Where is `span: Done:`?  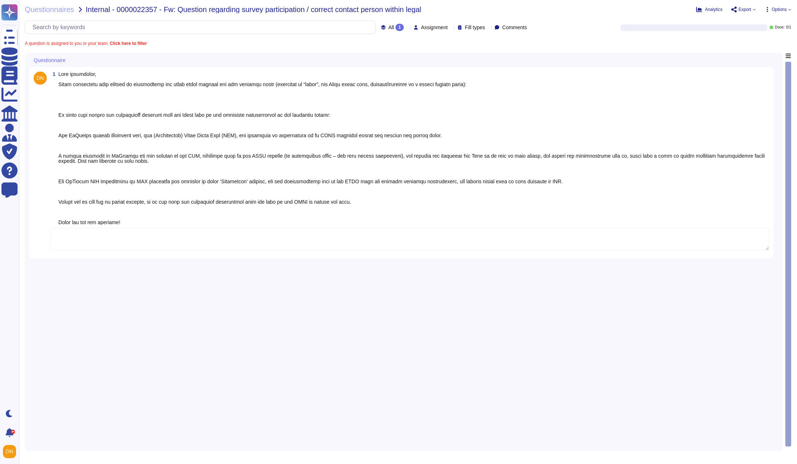 span: Done: is located at coordinates (780, 27).